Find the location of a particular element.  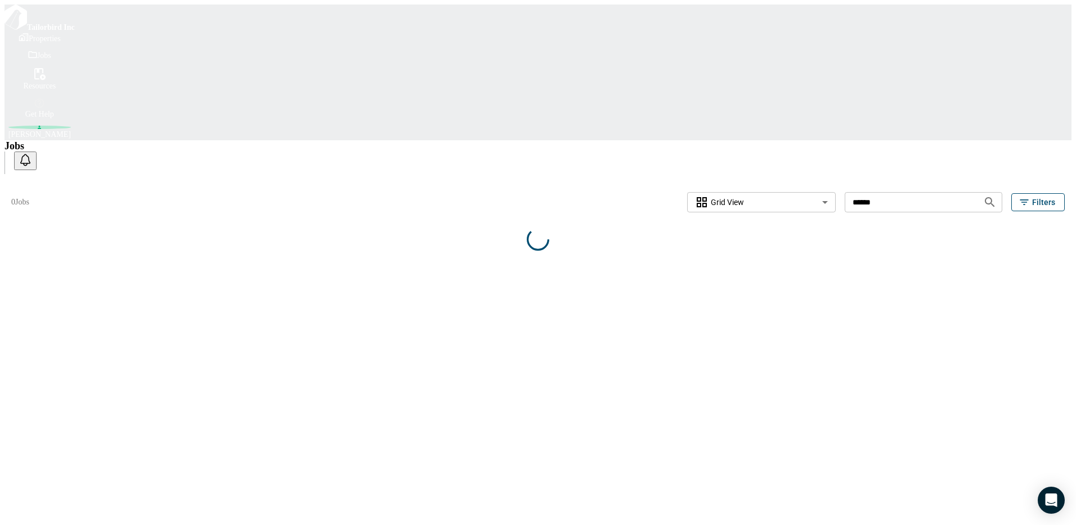

span: Properties is located at coordinates (44, 38).